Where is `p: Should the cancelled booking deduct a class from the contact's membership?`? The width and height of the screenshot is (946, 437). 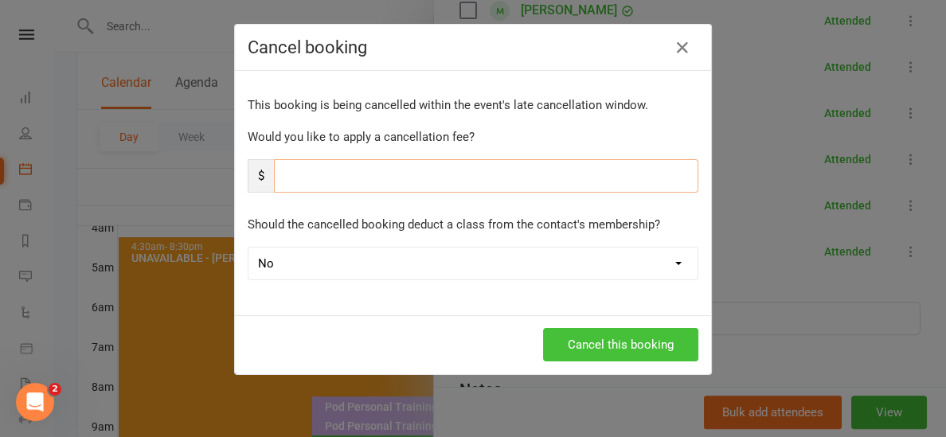 p: Should the cancelled booking deduct a class from the contact's membership? is located at coordinates (473, 224).